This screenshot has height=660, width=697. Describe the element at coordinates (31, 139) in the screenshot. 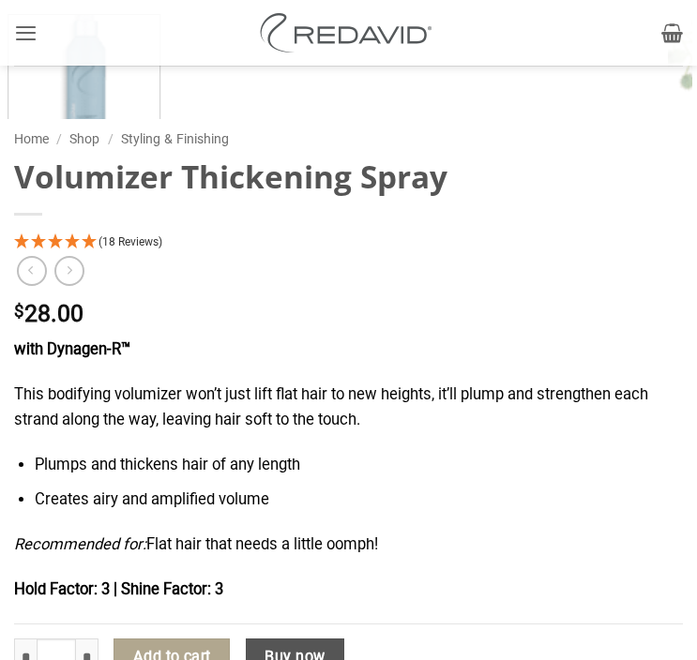

I see `a: Home` at that location.